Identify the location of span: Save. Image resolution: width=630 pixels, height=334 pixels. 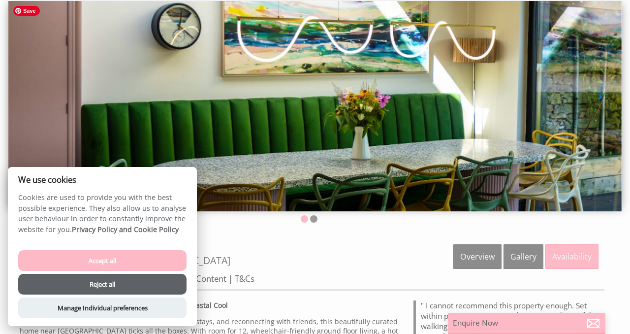
(27, 11).